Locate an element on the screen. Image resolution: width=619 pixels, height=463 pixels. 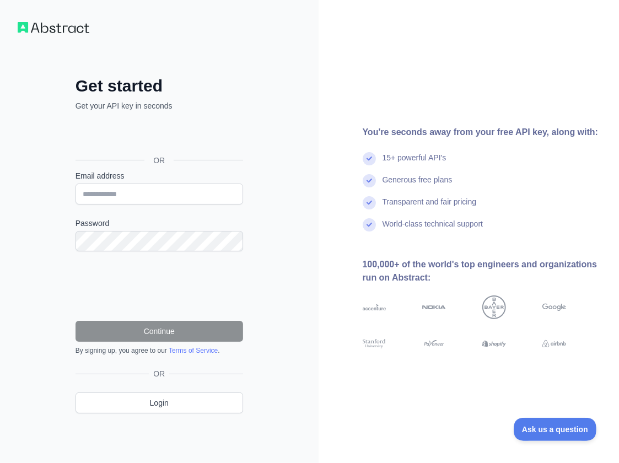
img: shopify is located at coordinates (494, 343).